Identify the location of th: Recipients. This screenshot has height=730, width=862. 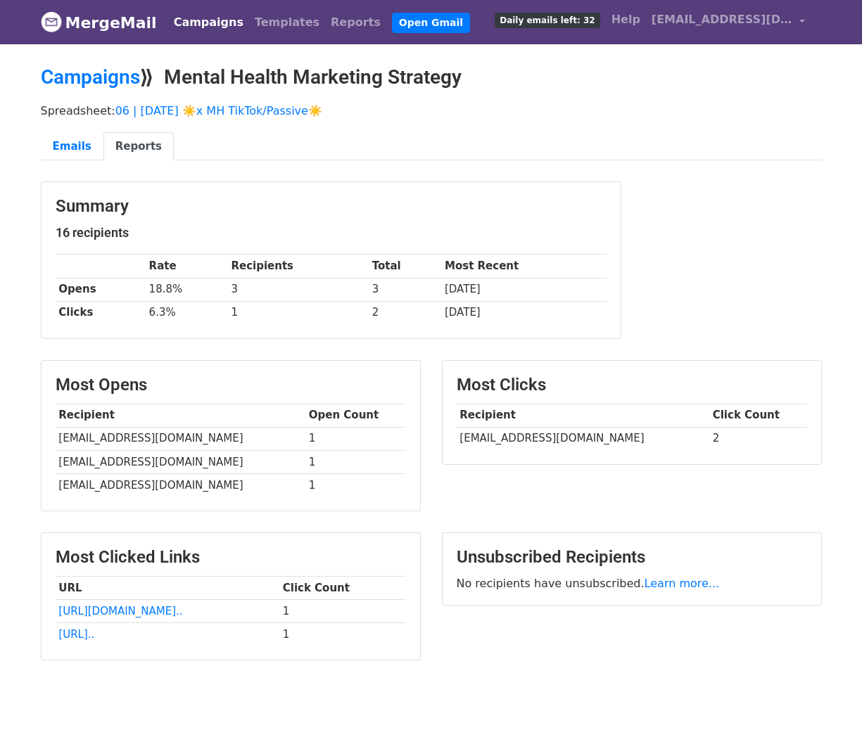
(298, 266).